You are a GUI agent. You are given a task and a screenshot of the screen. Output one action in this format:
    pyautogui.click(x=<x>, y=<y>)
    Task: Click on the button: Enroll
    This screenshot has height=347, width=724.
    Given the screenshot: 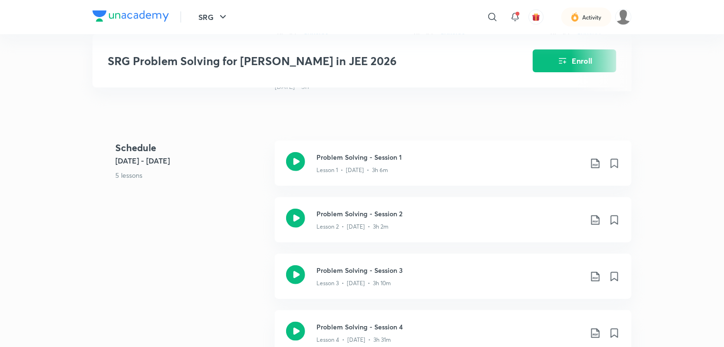 What is the action you would take?
    pyautogui.click(x=575, y=61)
    